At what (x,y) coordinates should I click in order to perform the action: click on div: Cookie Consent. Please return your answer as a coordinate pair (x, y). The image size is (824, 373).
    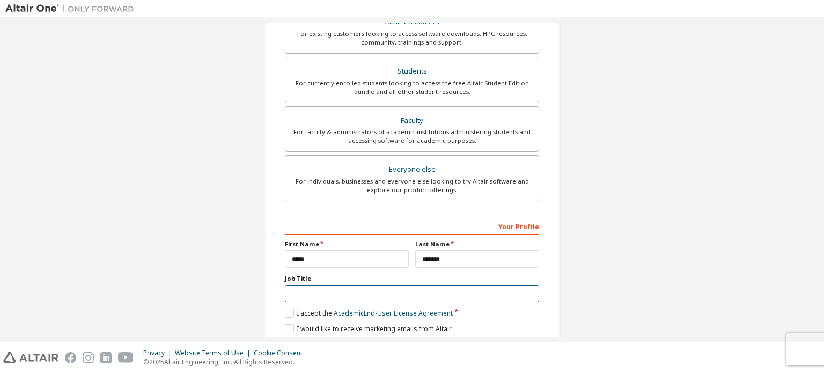
    Looking at the image, I should click on (281, 353).